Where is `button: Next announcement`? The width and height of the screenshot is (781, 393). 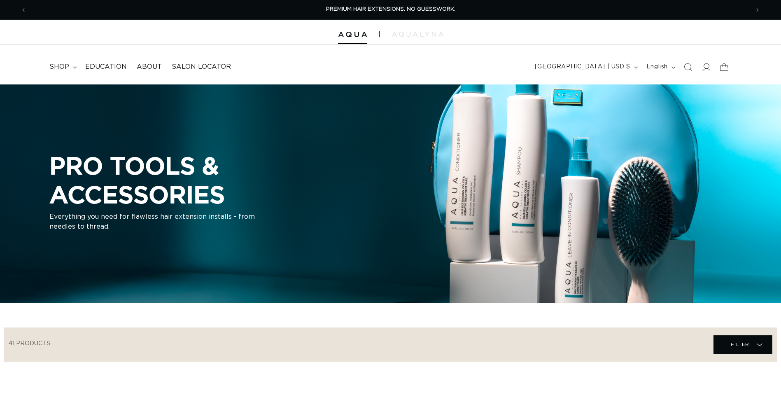 button: Next announcement is located at coordinates (757, 10).